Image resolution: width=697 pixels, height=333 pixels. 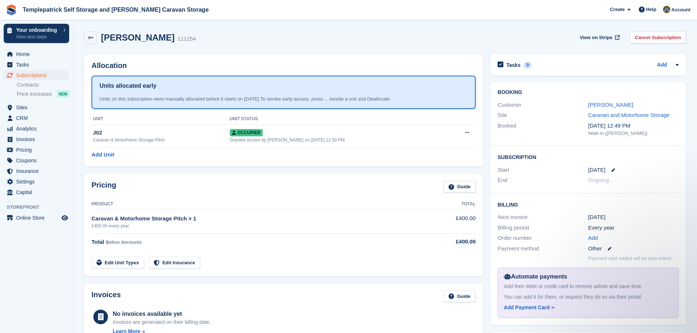 I want to click on h1: Units allocated early, so click(x=128, y=86).